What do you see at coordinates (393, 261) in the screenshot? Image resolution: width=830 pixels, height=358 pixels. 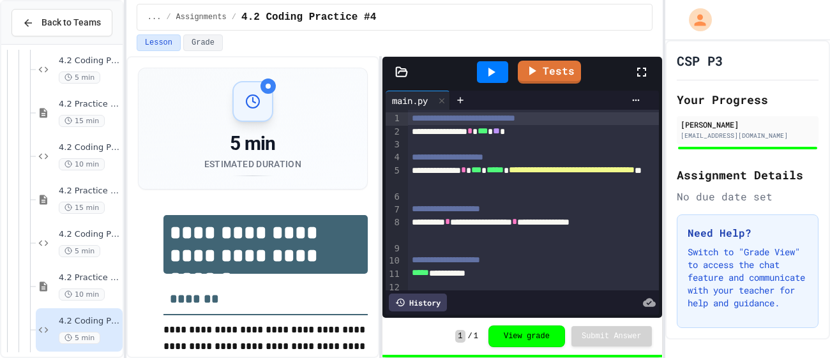 I see `div: 10` at bounding box center [393, 261].